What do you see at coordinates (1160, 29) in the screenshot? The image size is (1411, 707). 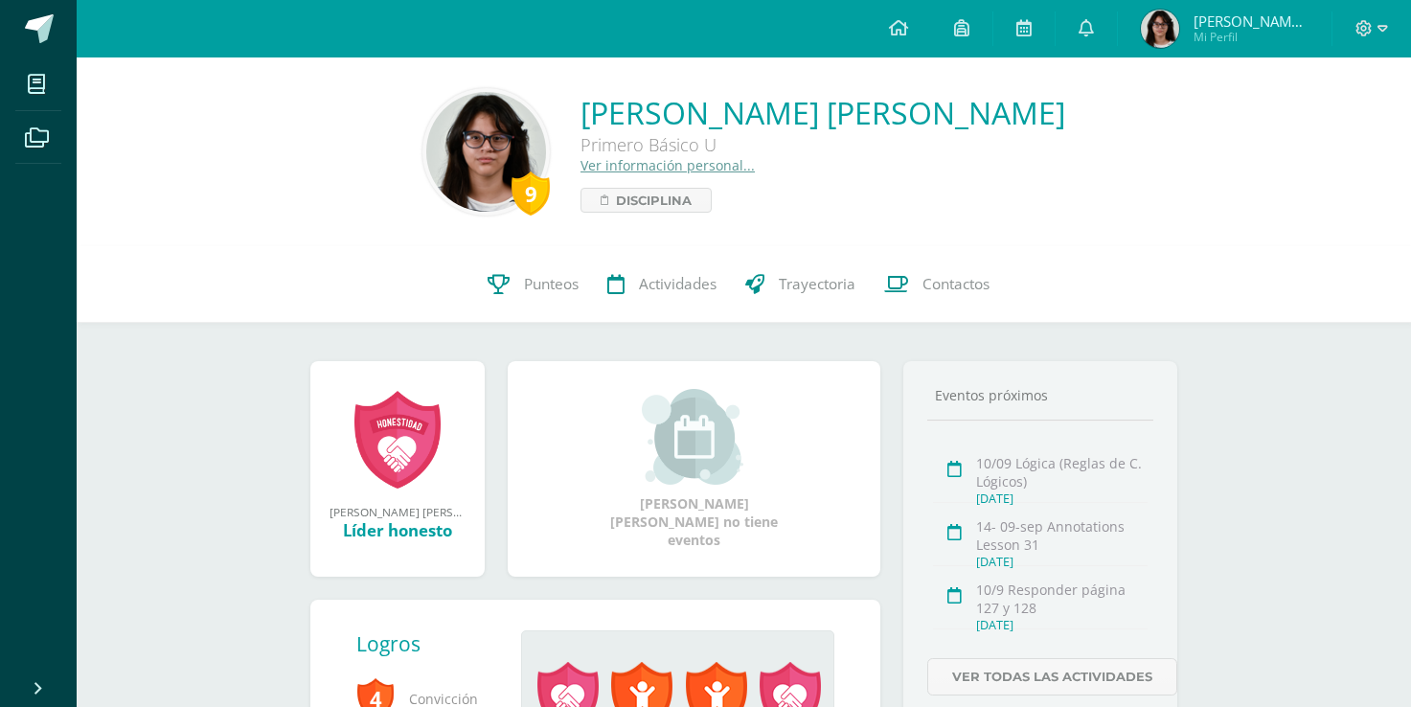 I see `img: 94b10c4b23a293ba5b4ad163c522c6ff.png` at bounding box center [1160, 29].